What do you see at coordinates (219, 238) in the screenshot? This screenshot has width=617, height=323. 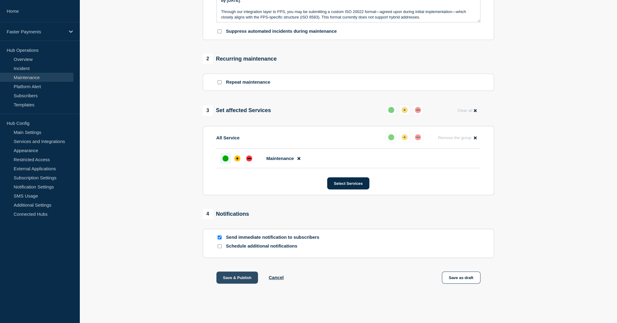 I see `input: Send immediate notification to subscribers` at bounding box center [219, 238].